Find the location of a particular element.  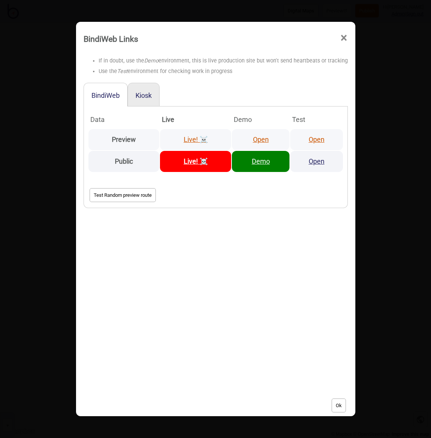

strong: Live is located at coordinates (168, 119).